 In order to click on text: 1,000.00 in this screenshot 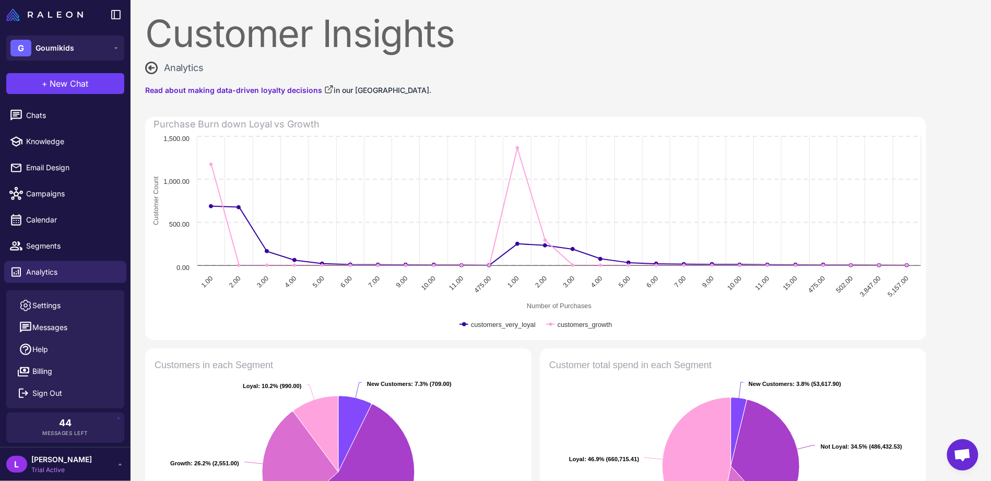, I will do `click(176, 181)`.